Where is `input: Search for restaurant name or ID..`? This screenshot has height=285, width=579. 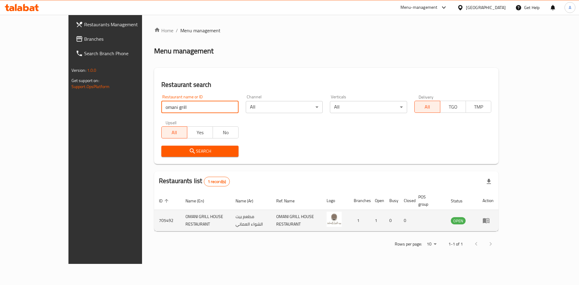
input: Search for restaurant name or ID.. is located at coordinates (200, 107).